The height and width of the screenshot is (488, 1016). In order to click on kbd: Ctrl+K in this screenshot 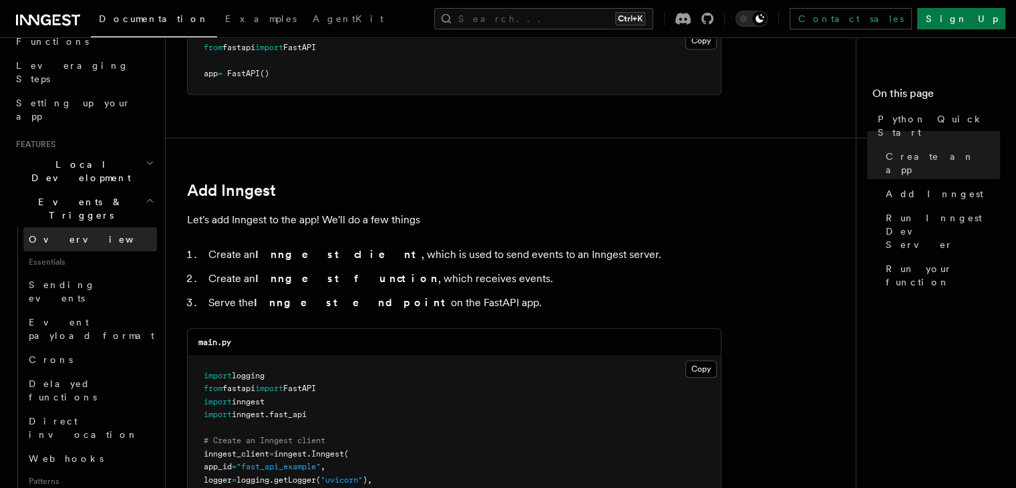, I will do `click(630, 19)`.